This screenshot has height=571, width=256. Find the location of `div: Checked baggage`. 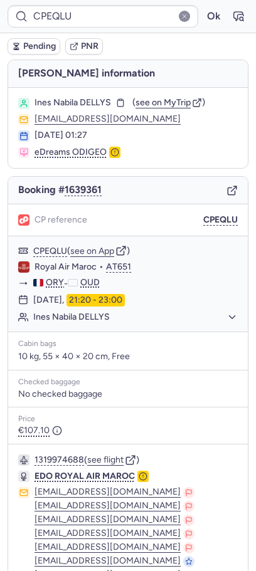

div: Checked baggage is located at coordinates (128, 382).